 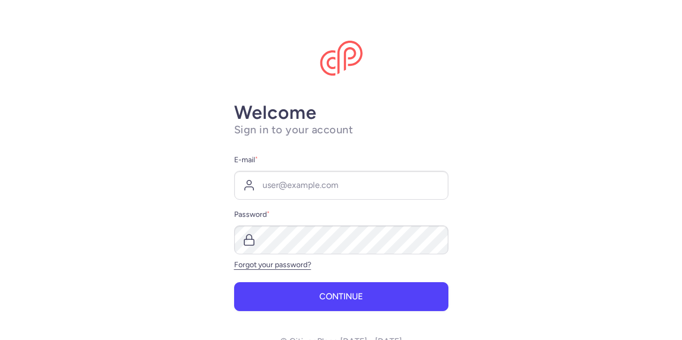 What do you see at coordinates (341, 297) in the screenshot?
I see `span: Continue` at bounding box center [341, 297].